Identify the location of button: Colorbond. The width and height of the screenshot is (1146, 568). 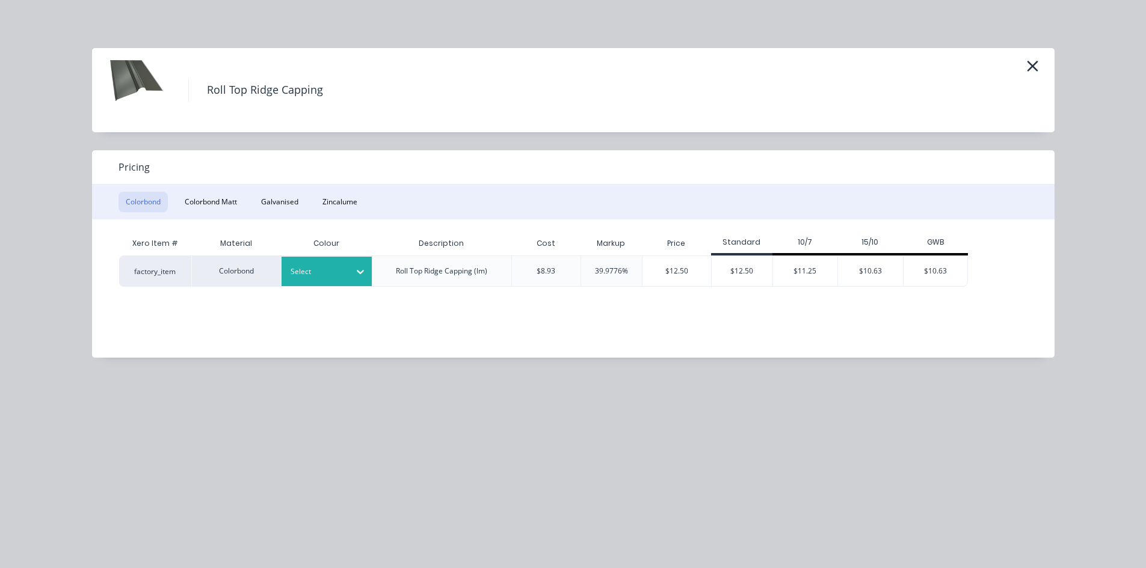
(143, 202).